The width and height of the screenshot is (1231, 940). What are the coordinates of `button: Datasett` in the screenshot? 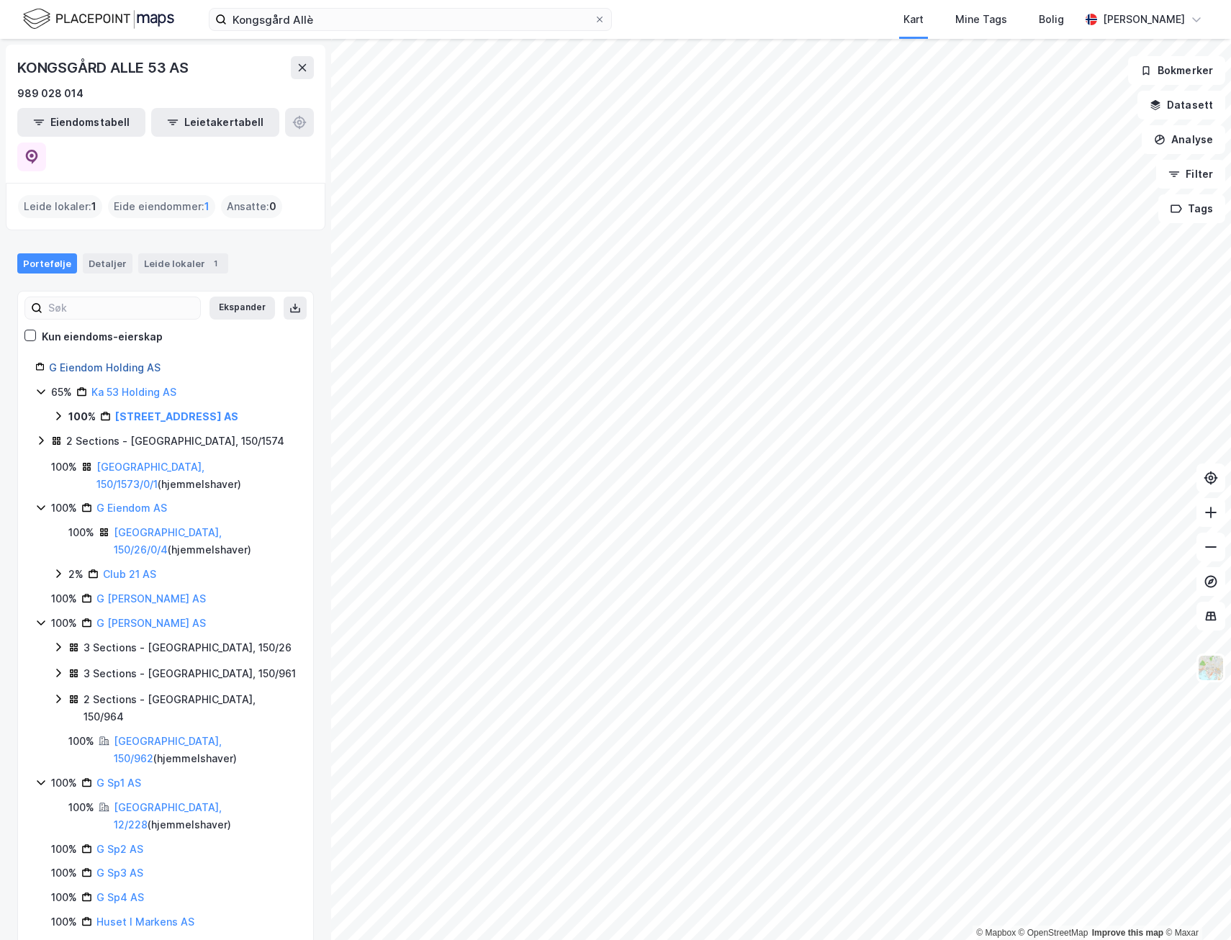 It's located at (1181, 105).